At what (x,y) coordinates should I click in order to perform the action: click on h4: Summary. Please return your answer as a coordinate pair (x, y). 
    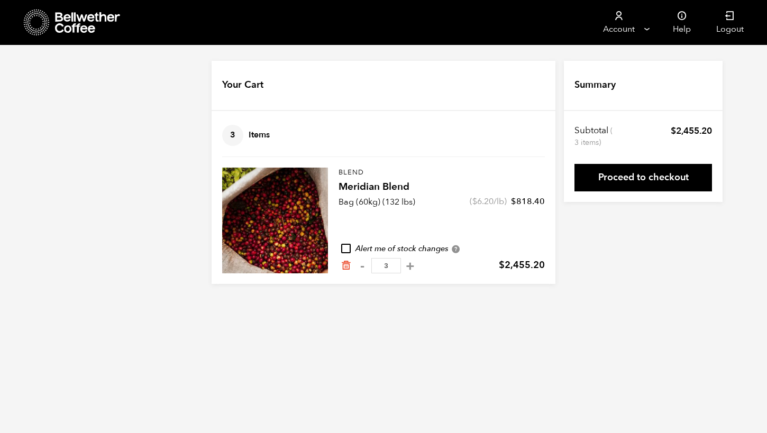
    Looking at the image, I should click on (595, 85).